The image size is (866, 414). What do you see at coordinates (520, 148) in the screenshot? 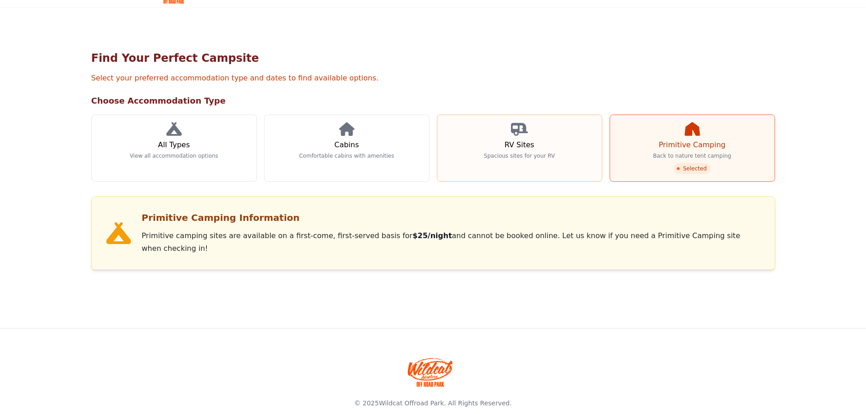
I see `a: RV Sites Spacious sites for your RV` at bounding box center [520, 148].